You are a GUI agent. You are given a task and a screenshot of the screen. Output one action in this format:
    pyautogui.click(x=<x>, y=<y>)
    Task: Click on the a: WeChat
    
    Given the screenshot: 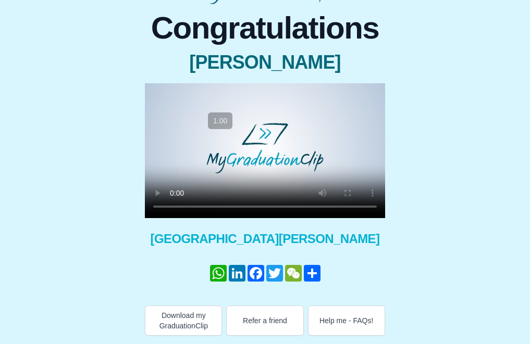 What is the action you would take?
    pyautogui.click(x=293, y=273)
    